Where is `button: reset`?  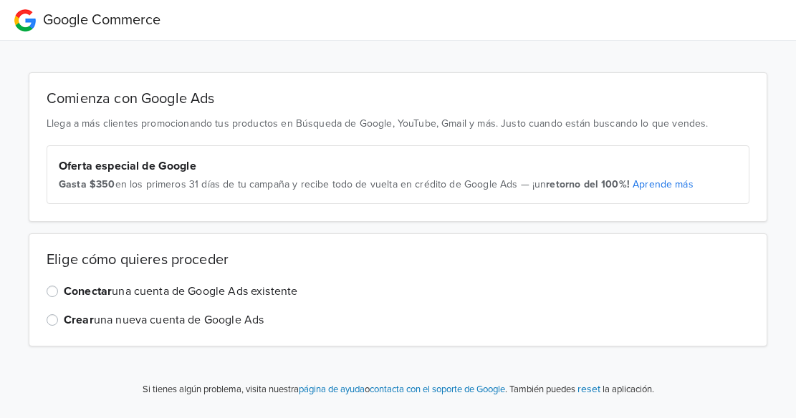 button: reset is located at coordinates (589, 389).